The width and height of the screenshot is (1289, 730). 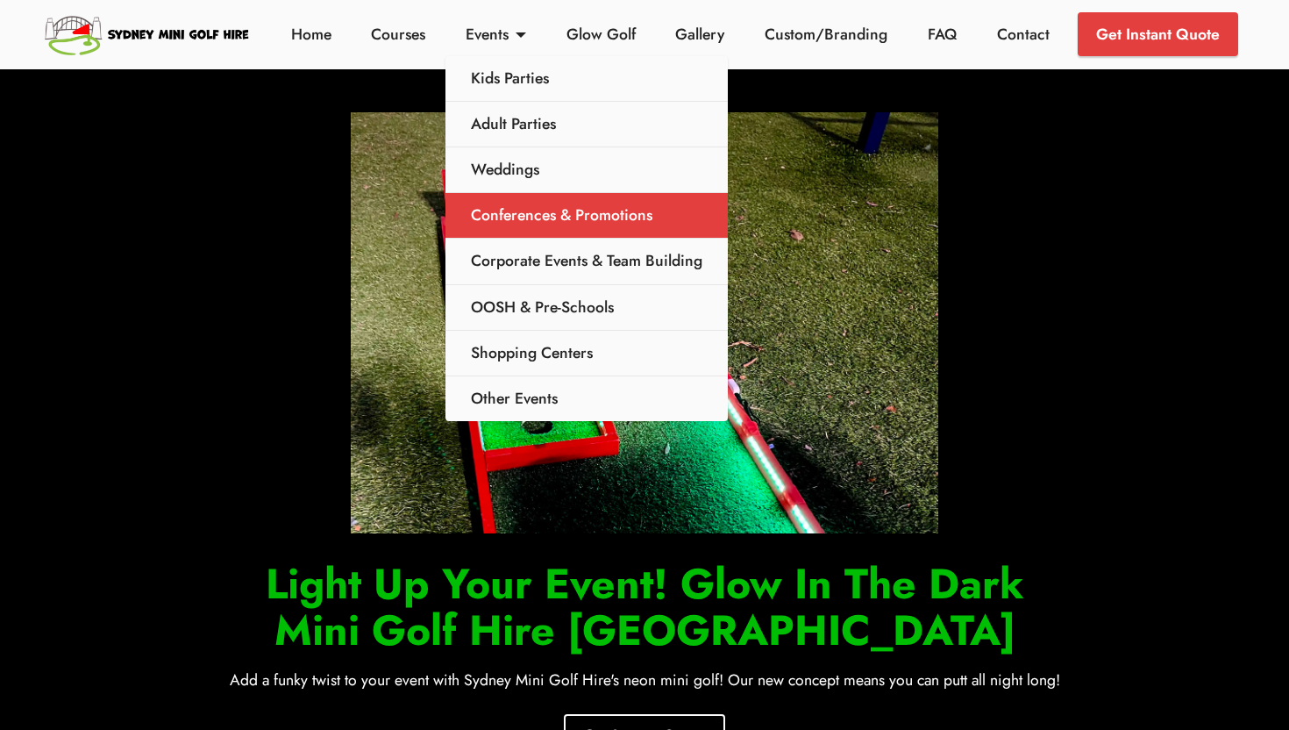 I want to click on a: FAQ, so click(x=943, y=34).